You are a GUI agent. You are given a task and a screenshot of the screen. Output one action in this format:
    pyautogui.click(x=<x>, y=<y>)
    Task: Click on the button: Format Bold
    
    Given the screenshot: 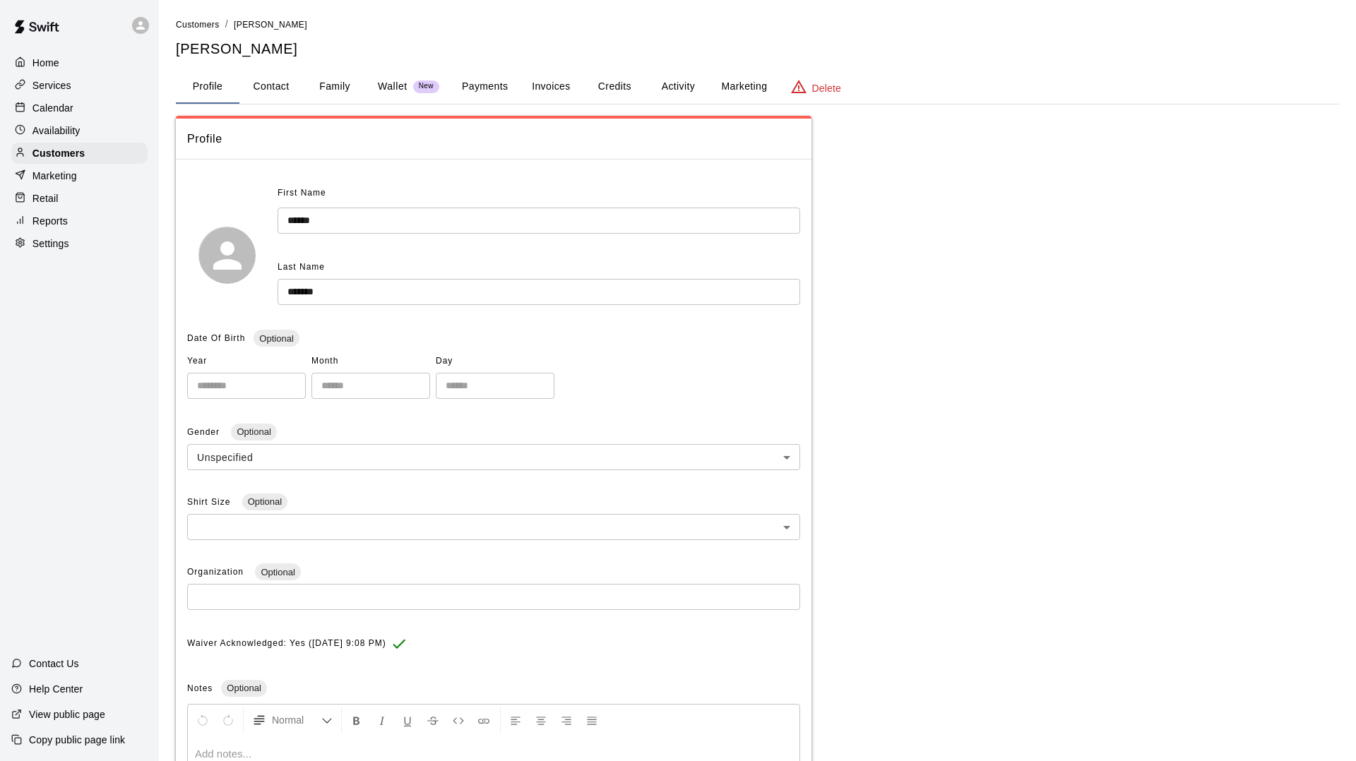 What is the action you would take?
    pyautogui.click(x=357, y=721)
    